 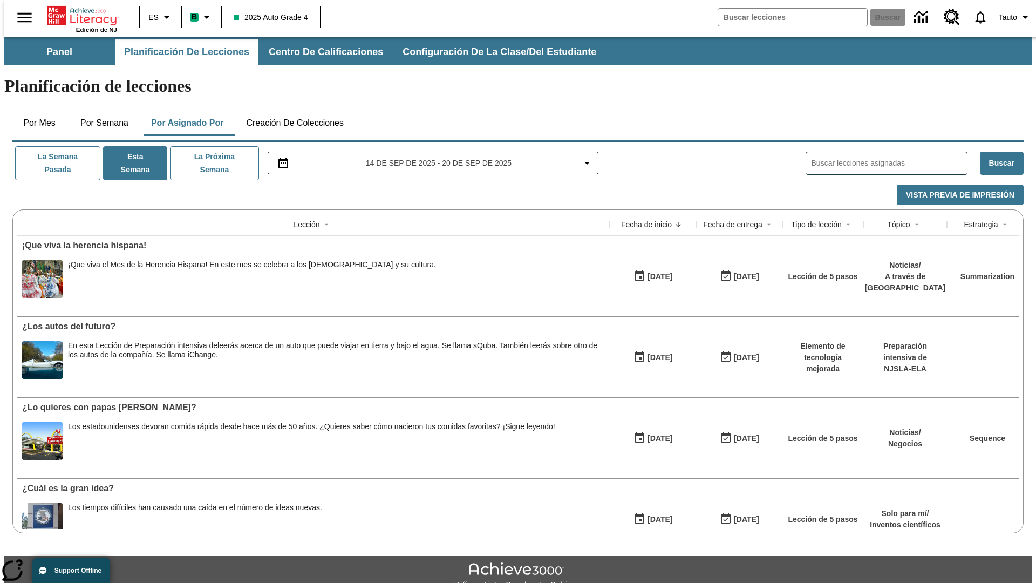 What do you see at coordinates (653, 357) in the screenshot?
I see `button: 07/23/25: Primer día en que estuvo disponible la lección` at bounding box center [653, 357].